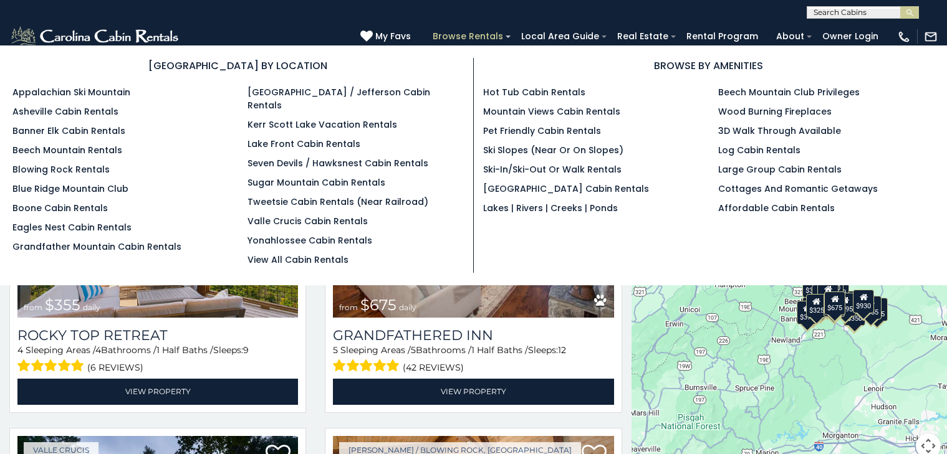  I want to click on a: Ski-in/Ski-Out or Walk Rentals, so click(552, 170).